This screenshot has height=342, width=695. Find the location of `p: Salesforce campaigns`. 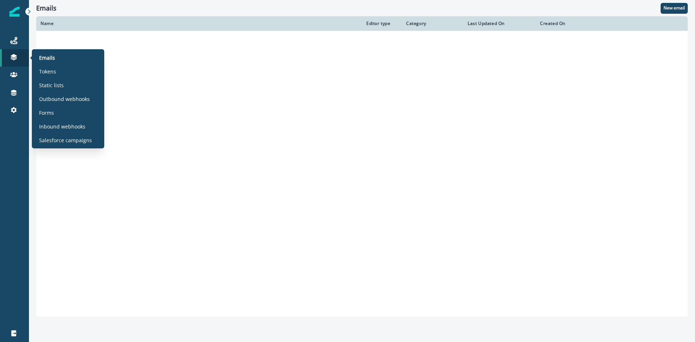

p: Salesforce campaigns is located at coordinates (66, 140).